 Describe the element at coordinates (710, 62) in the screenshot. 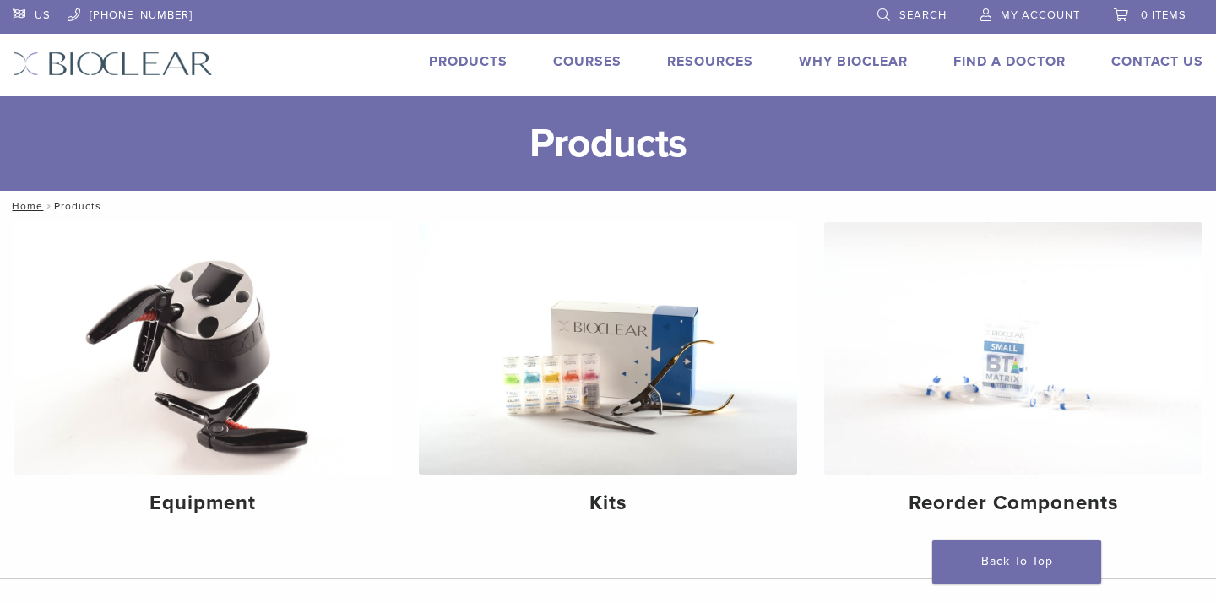

I see `a: Resources` at that location.